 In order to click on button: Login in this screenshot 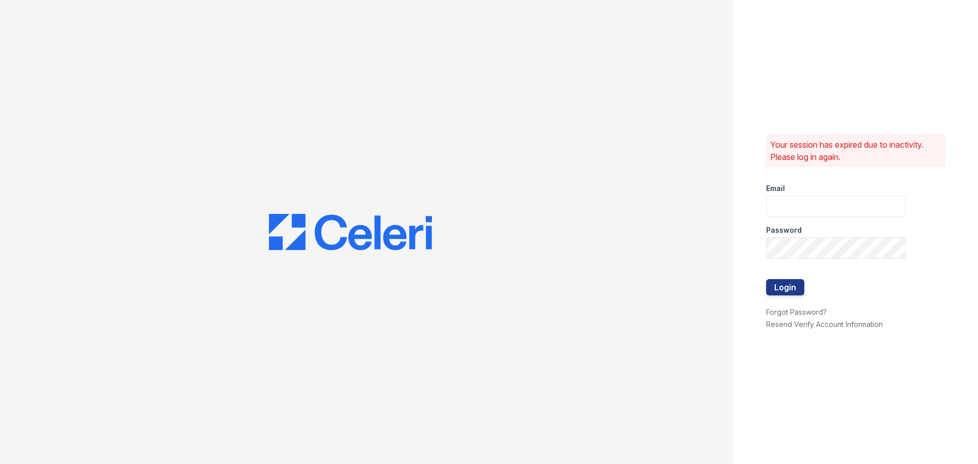, I will do `click(785, 287)`.